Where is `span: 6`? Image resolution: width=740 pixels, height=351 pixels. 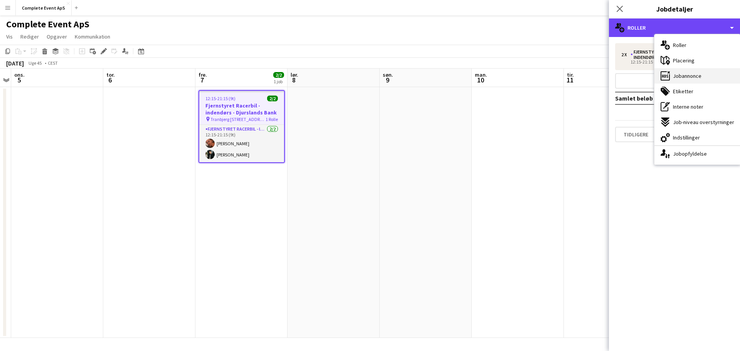 span: 6 is located at coordinates (110, 80).